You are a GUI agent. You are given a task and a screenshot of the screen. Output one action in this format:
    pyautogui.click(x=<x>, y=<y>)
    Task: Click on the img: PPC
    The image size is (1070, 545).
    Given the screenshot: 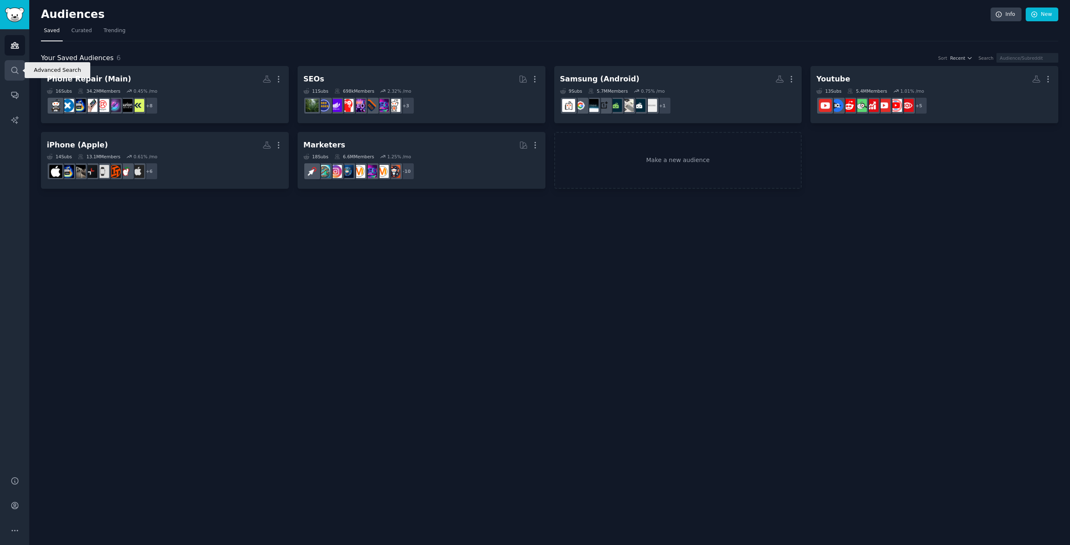 What is the action you would take?
    pyautogui.click(x=312, y=171)
    